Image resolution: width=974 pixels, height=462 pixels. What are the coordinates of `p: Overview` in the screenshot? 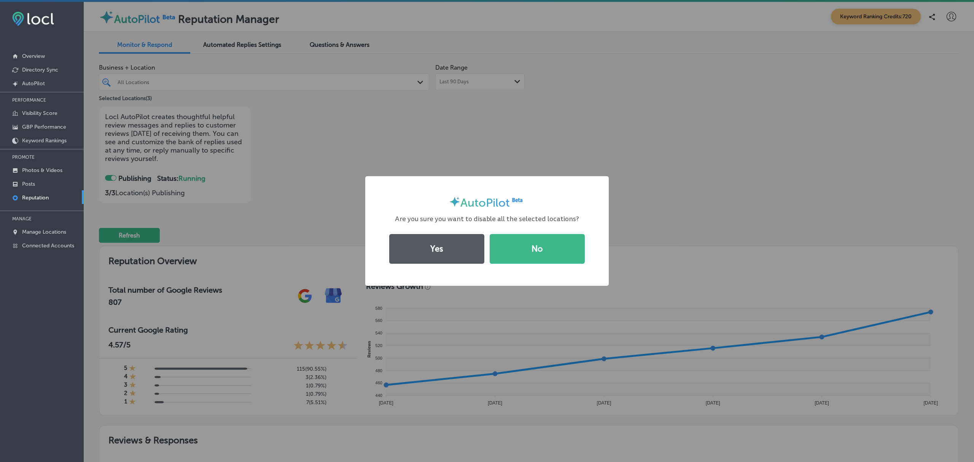 It's located at (33, 56).